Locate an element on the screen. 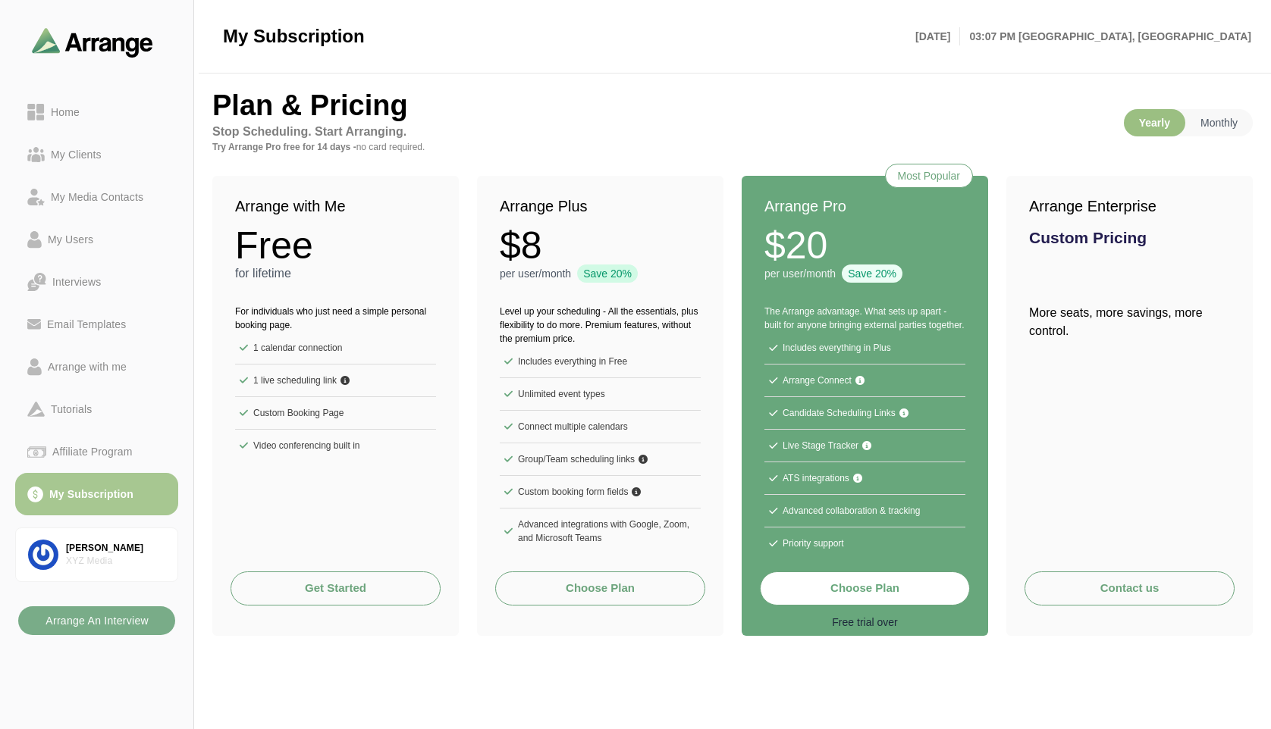 The height and width of the screenshot is (729, 1271). span: no card required. is located at coordinates (391, 147).